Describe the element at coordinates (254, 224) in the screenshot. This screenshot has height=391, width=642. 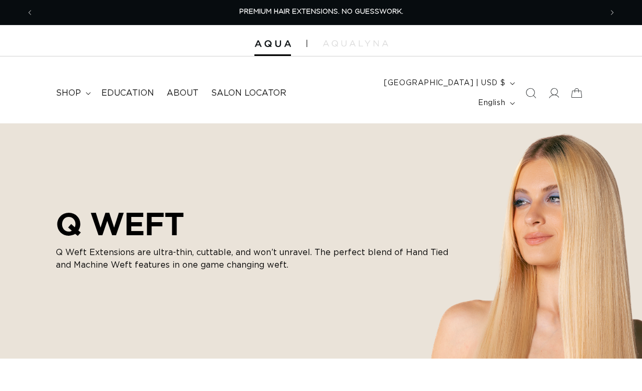
I see `h2: Q WEFT` at that location.